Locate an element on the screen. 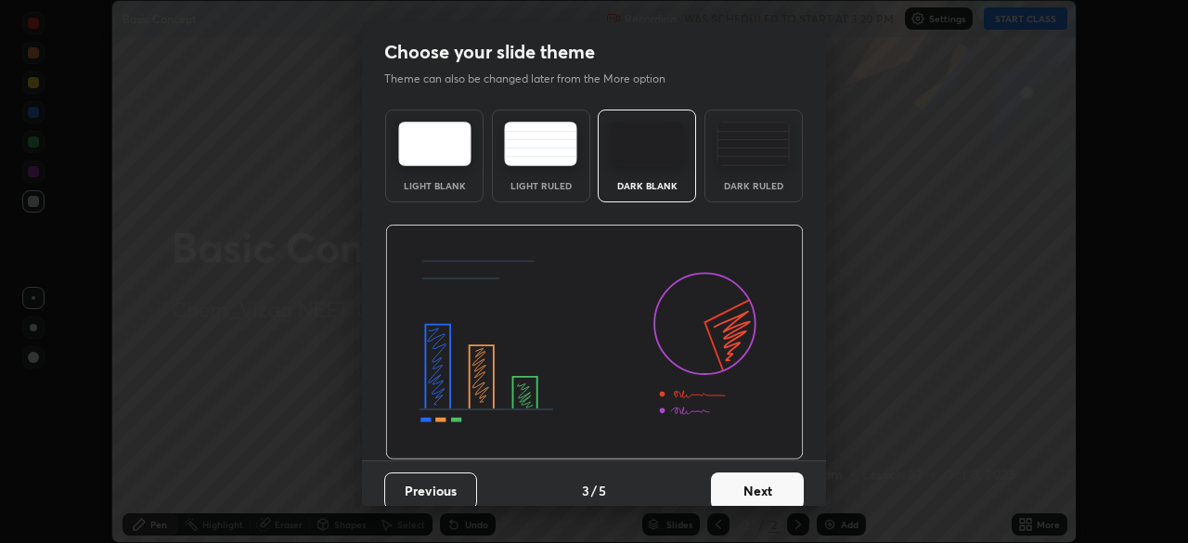 Image resolution: width=1188 pixels, height=543 pixels. img: lightTheme.e5ed3b09.svg is located at coordinates (434, 144).